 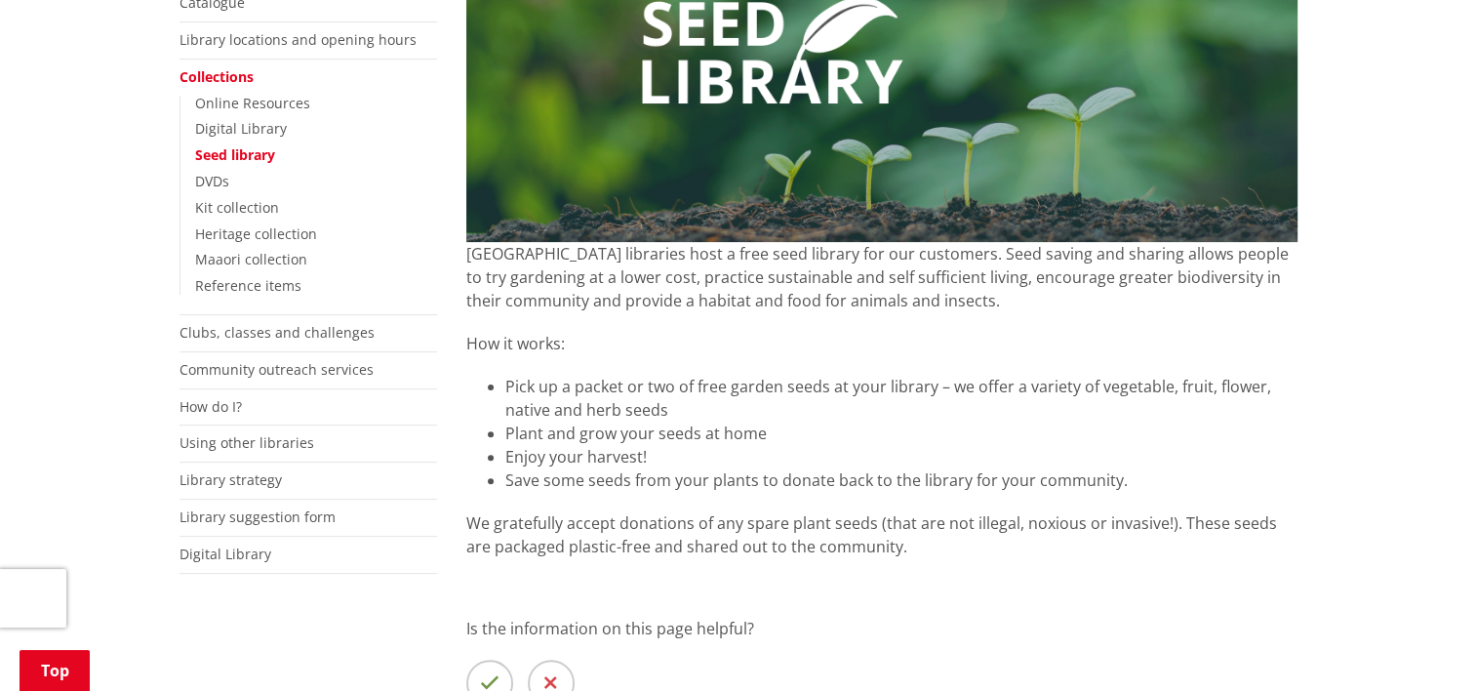 I want to click on p: We gratefully accept donations of any spare plant seeds (that are not illegal, noxious or invasiv..., so click(x=882, y=535).